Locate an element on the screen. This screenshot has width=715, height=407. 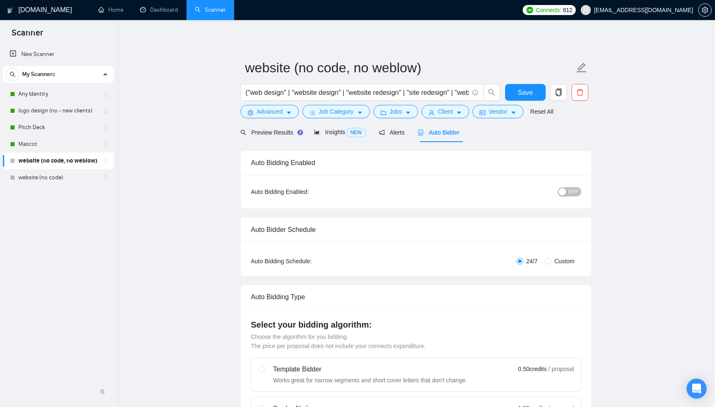
a: logo design (no - new clients) is located at coordinates (58, 111).